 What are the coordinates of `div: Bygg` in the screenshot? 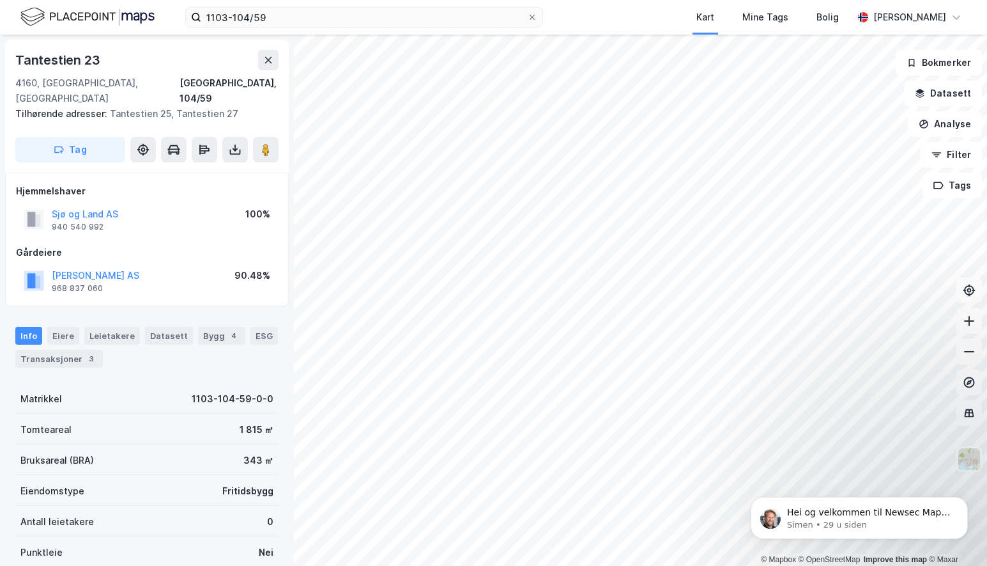 It's located at (222, 336).